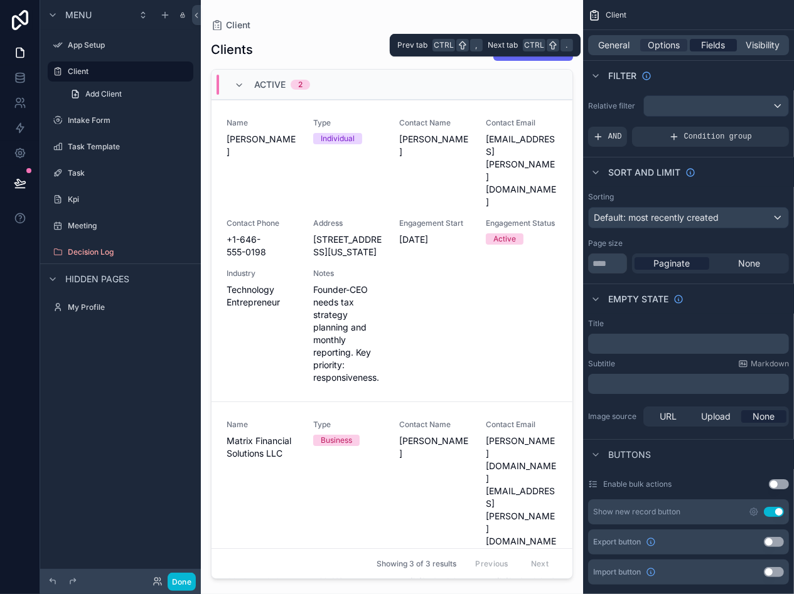 Image resolution: width=794 pixels, height=594 pixels. Describe the element at coordinates (601, 364) in the screenshot. I see `label: Subtitle` at that location.